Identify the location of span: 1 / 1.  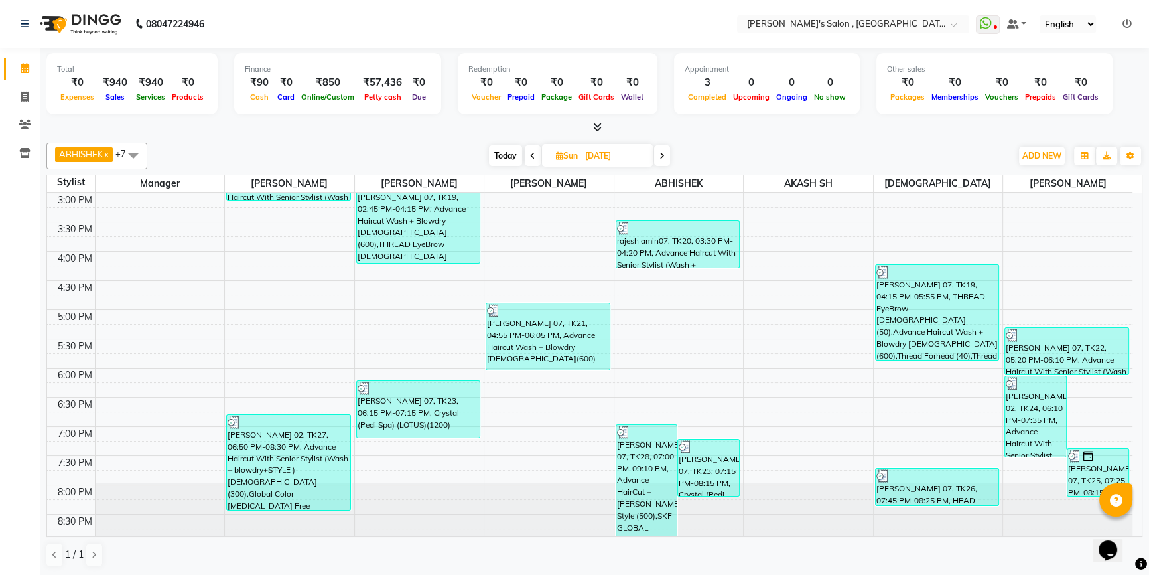
(74, 554).